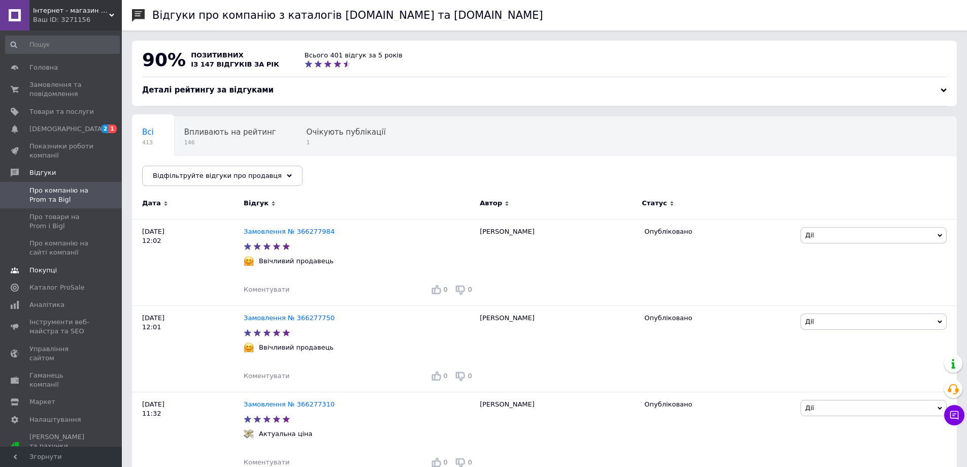 The image size is (967, 467). I want to click on span: Про товари на Prom і Bigl, so click(61, 221).